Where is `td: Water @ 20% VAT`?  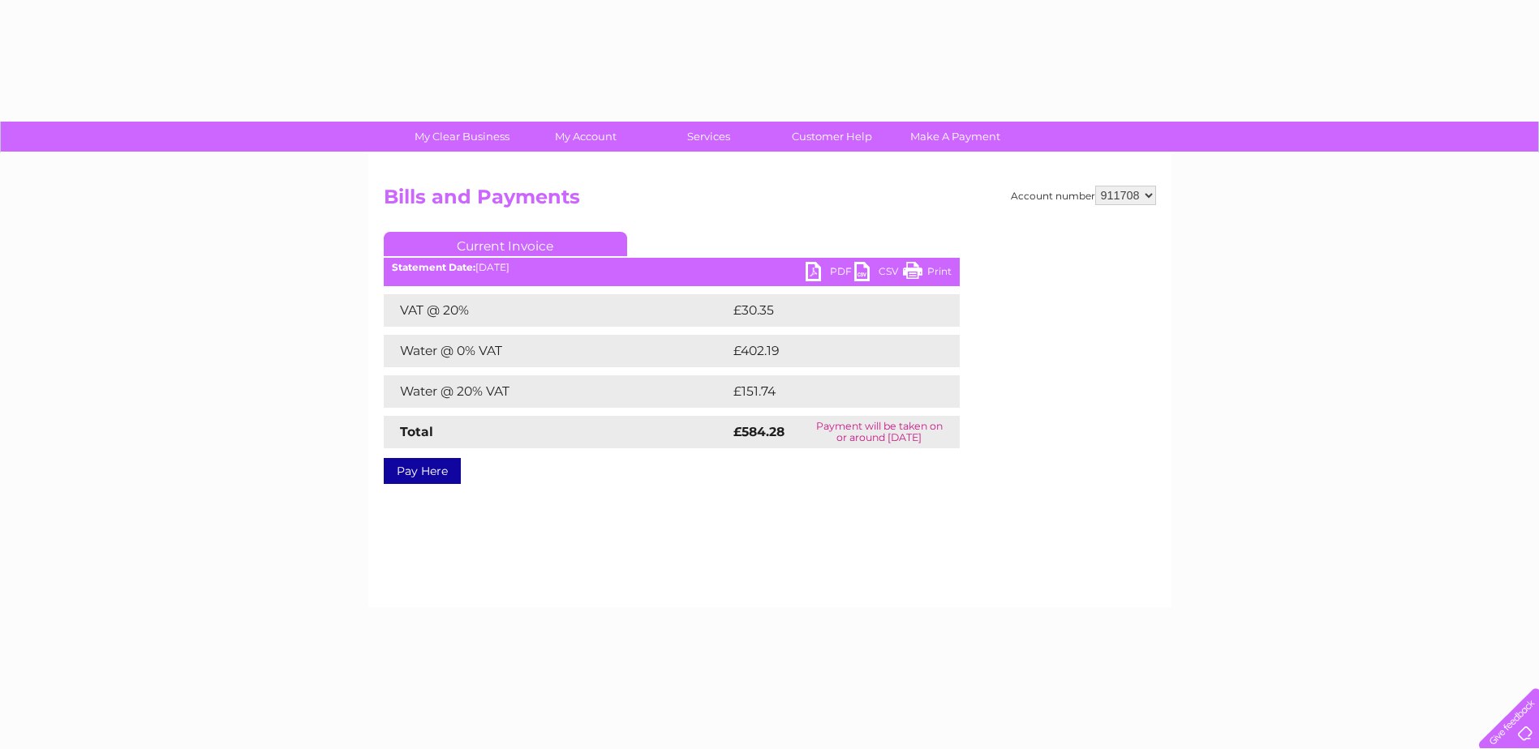 td: Water @ 20% VAT is located at coordinates (556, 392).